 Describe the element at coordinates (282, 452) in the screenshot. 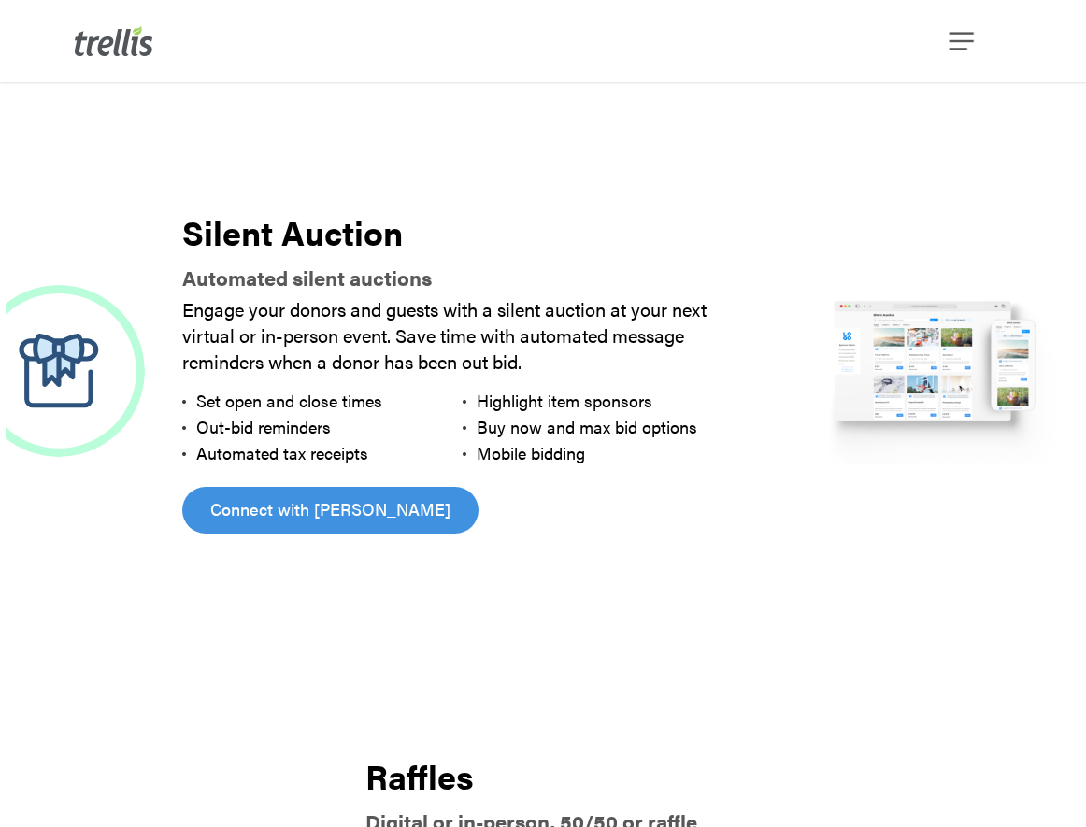

I see `span: Automated tax receipts` at that location.